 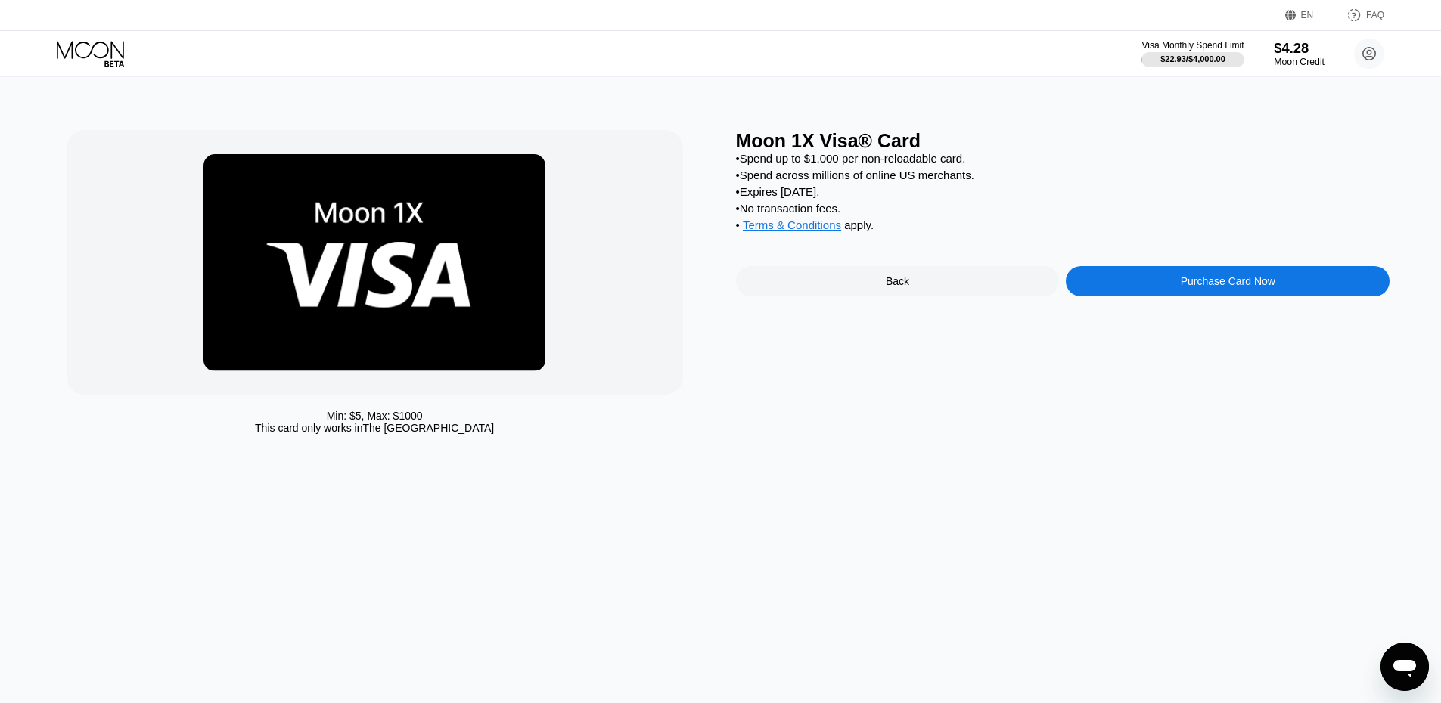 I want to click on div: • apply ., so click(x=1063, y=227).